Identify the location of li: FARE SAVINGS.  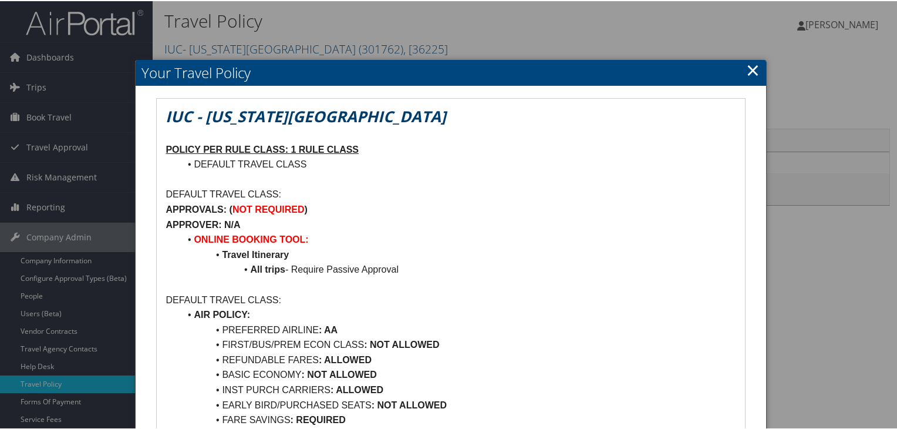
(458, 419).